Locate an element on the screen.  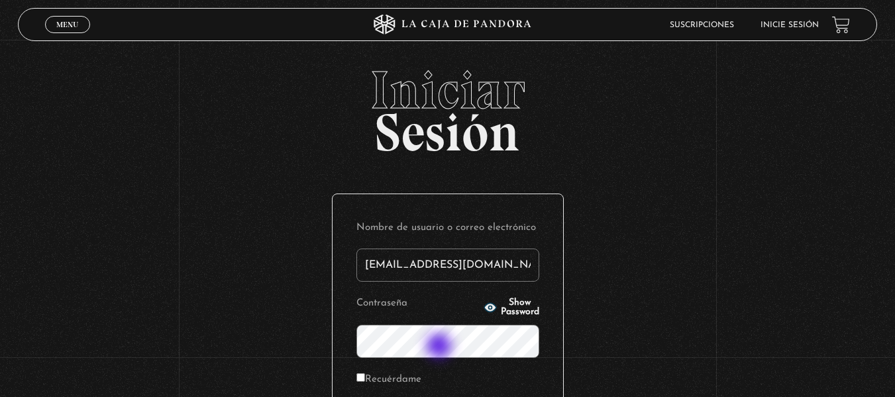
a: Inicie sesión is located at coordinates (790, 25).